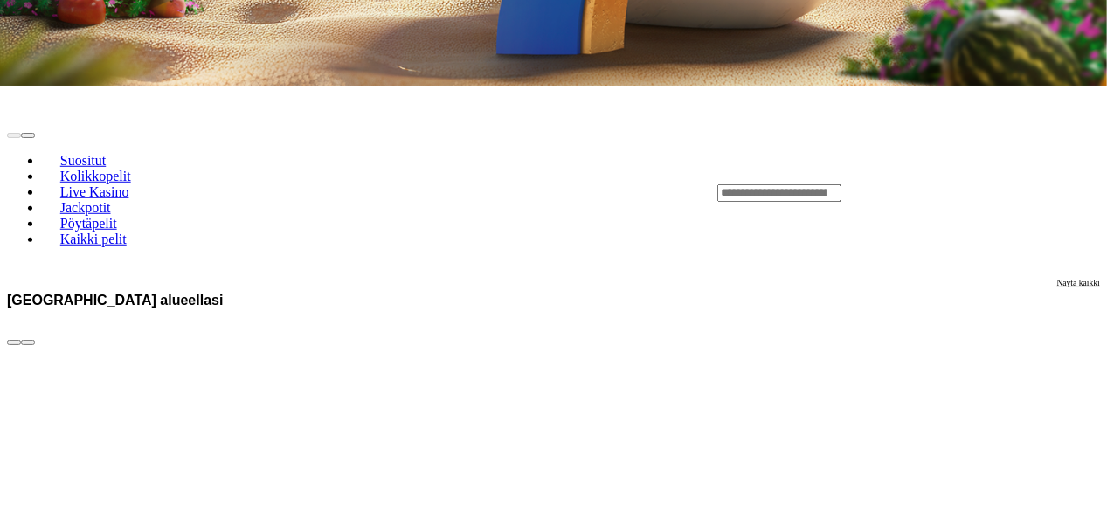 The height and width of the screenshot is (519, 1107). What do you see at coordinates (779, 193) in the screenshot?
I see `input: Search` at bounding box center [779, 193].